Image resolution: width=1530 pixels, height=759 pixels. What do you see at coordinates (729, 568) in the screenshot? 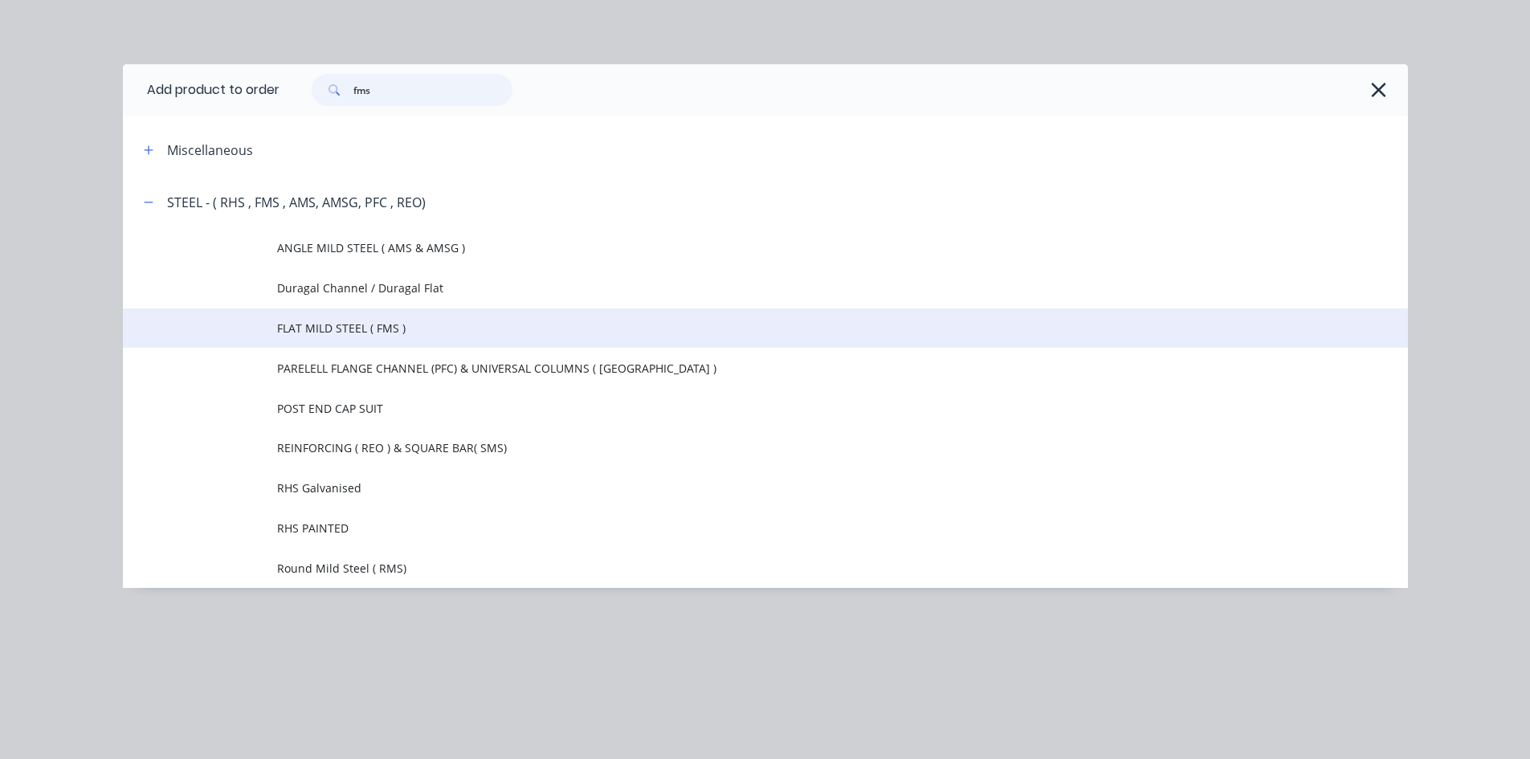
I see `span: Round Mild Steel ( RMS)` at bounding box center [729, 568].